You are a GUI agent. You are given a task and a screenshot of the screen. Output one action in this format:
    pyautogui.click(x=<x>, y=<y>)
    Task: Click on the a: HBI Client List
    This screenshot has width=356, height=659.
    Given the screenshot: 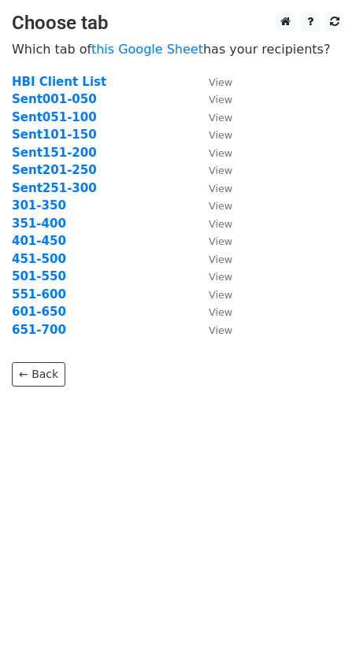 What is the action you would take?
    pyautogui.click(x=59, y=82)
    